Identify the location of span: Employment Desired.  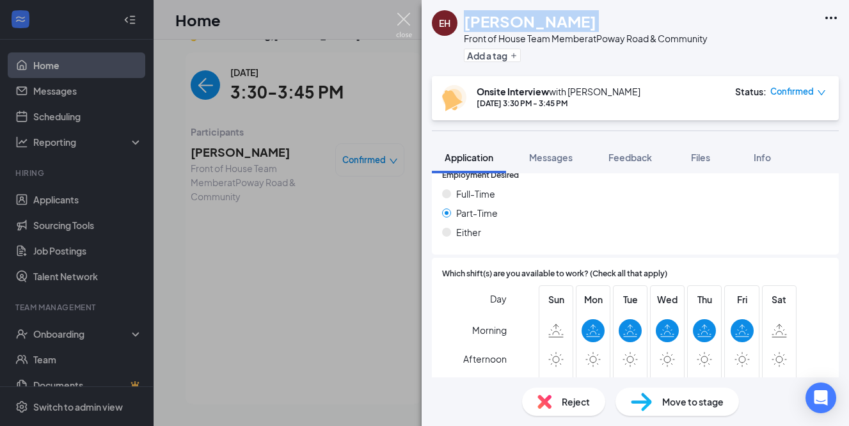
(480, 175).